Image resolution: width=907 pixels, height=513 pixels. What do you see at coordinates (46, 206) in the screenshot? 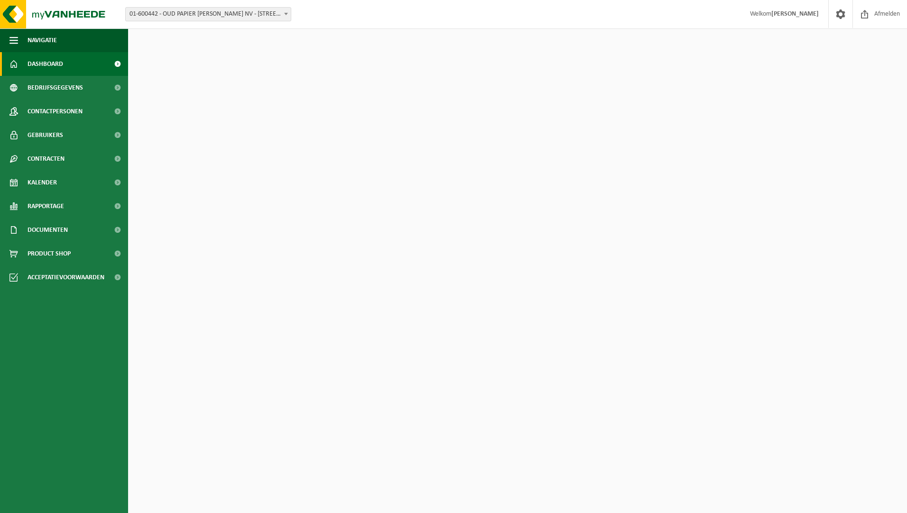
I see `span: Rapportage` at bounding box center [46, 206].